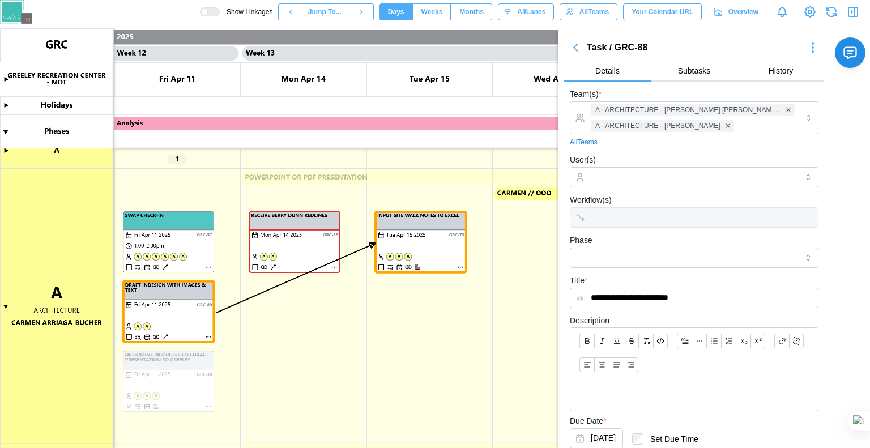  I want to click on label: Description, so click(590, 321).